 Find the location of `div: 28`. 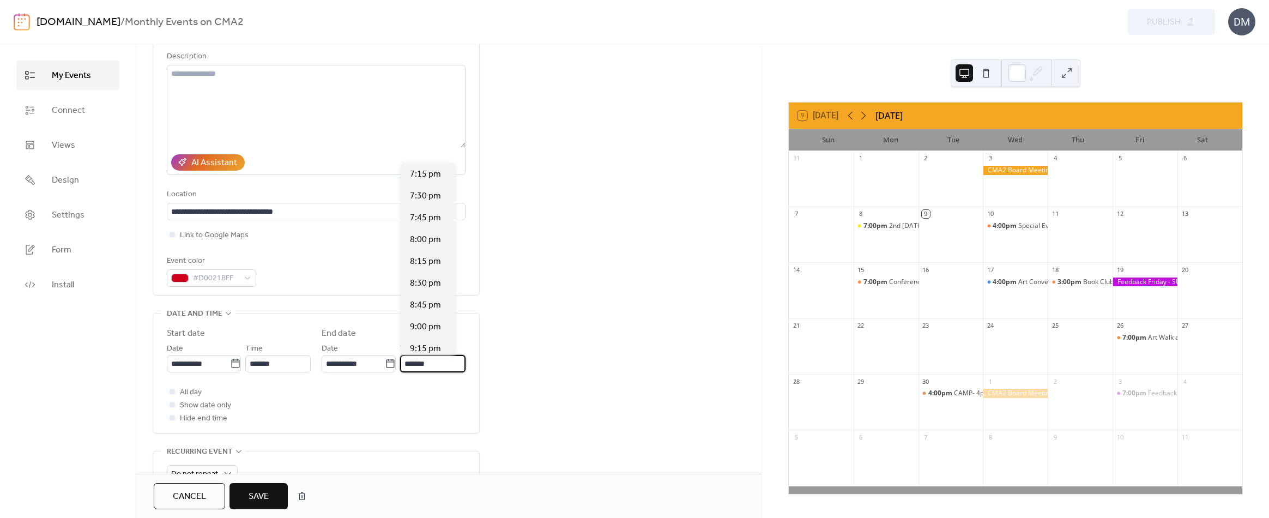

div: 28 is located at coordinates (796, 381).